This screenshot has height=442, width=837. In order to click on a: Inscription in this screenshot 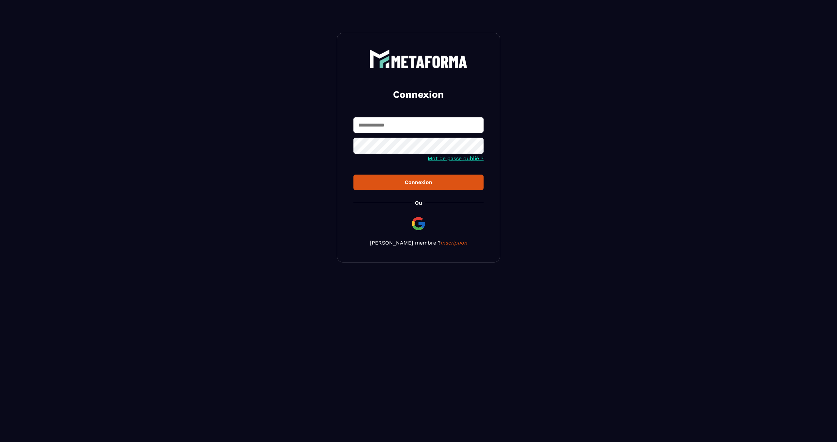, I will do `click(454, 243)`.